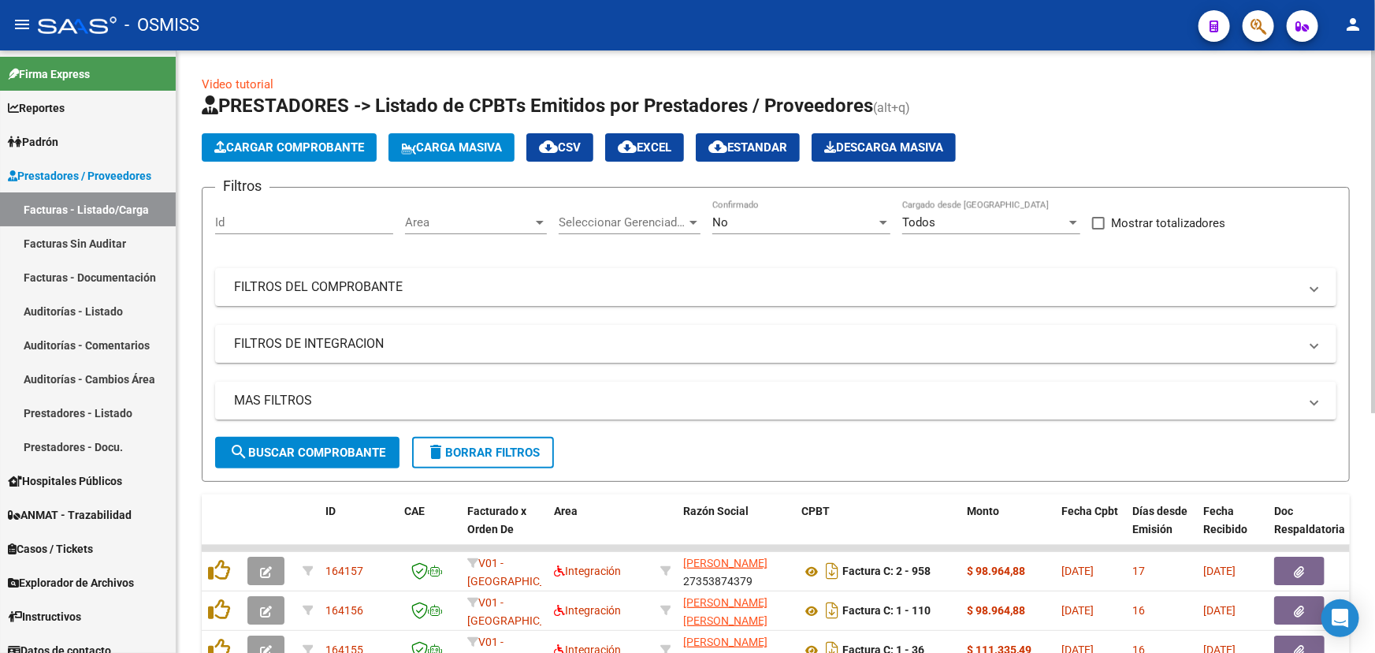 The image size is (1375, 653). I want to click on button: Cargar Comprobante, so click(289, 147).